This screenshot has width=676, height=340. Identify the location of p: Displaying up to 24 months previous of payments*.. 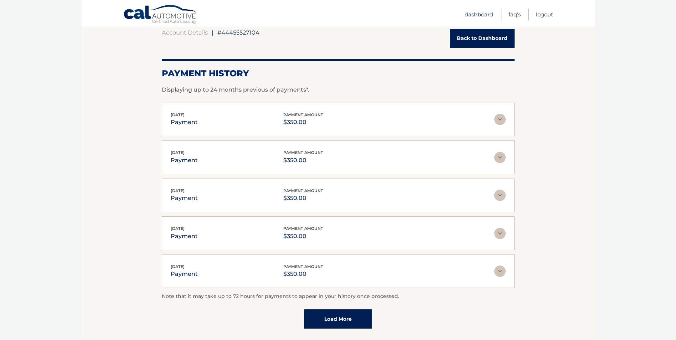
(338, 90).